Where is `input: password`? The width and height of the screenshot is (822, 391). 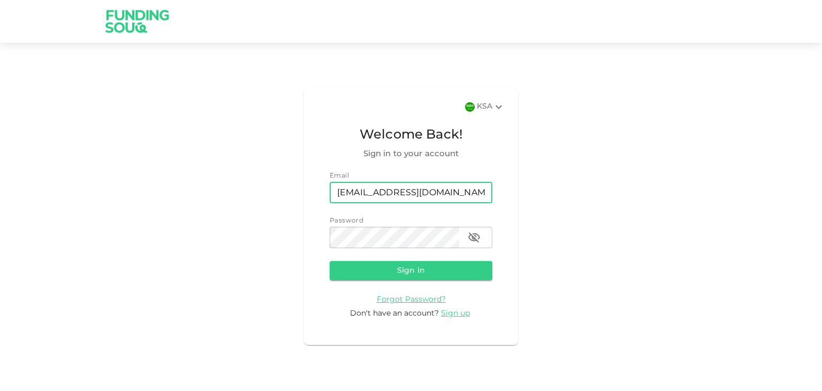 input: password is located at coordinates (395, 238).